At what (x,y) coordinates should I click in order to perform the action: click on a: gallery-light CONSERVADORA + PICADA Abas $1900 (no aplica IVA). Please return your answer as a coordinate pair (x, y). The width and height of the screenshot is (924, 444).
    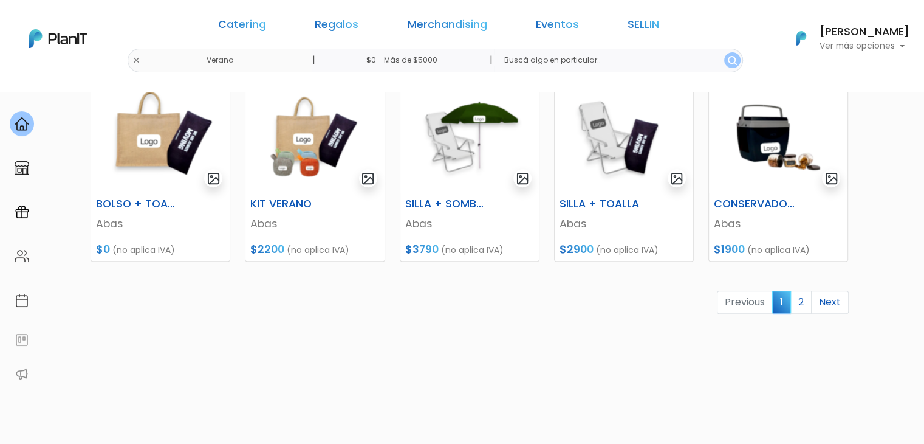
    Looking at the image, I should click on (779, 173).